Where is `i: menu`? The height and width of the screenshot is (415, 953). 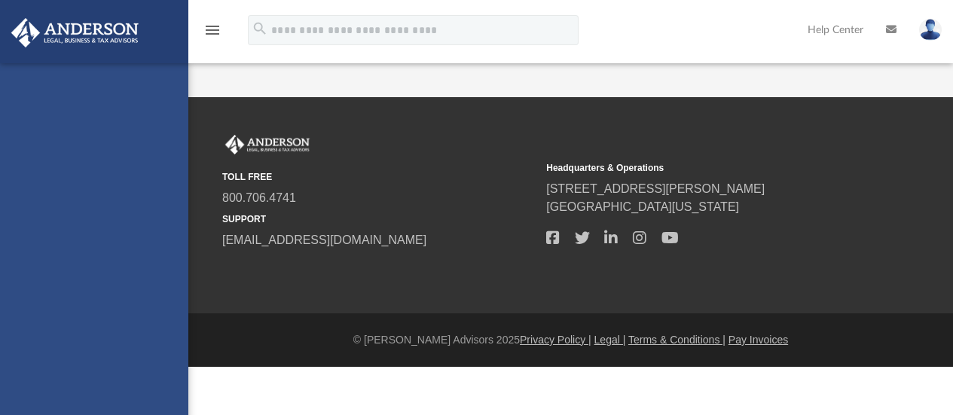
i: menu is located at coordinates (212, 30).